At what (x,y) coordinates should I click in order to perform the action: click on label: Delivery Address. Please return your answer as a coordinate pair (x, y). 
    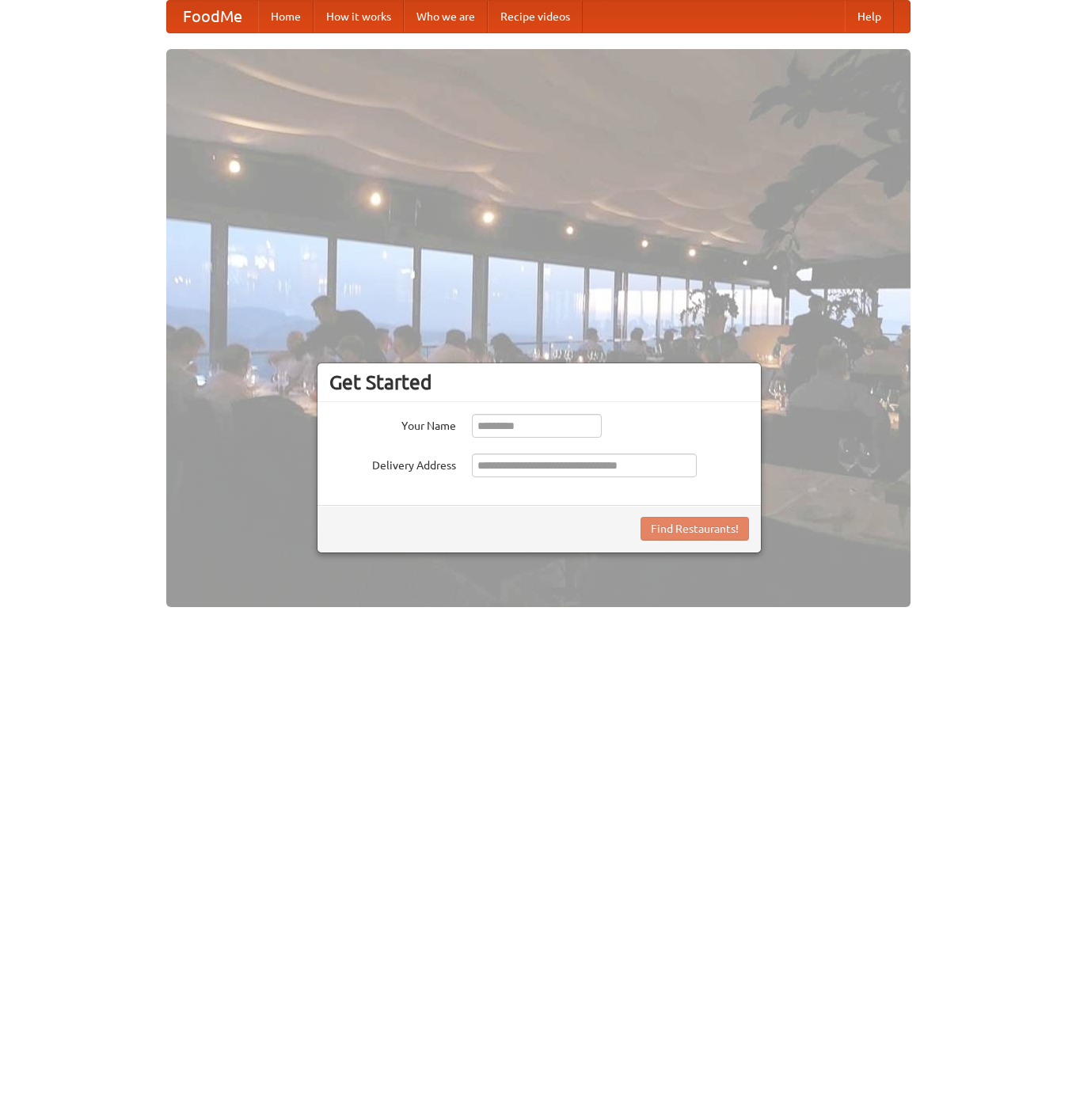
    Looking at the image, I should click on (393, 463).